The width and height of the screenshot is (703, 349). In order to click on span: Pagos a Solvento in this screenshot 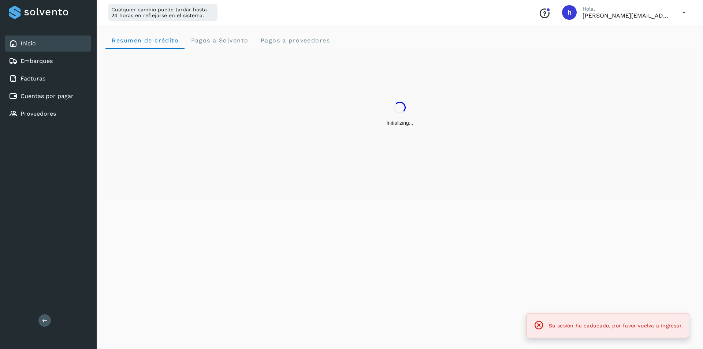, I will do `click(219, 40)`.